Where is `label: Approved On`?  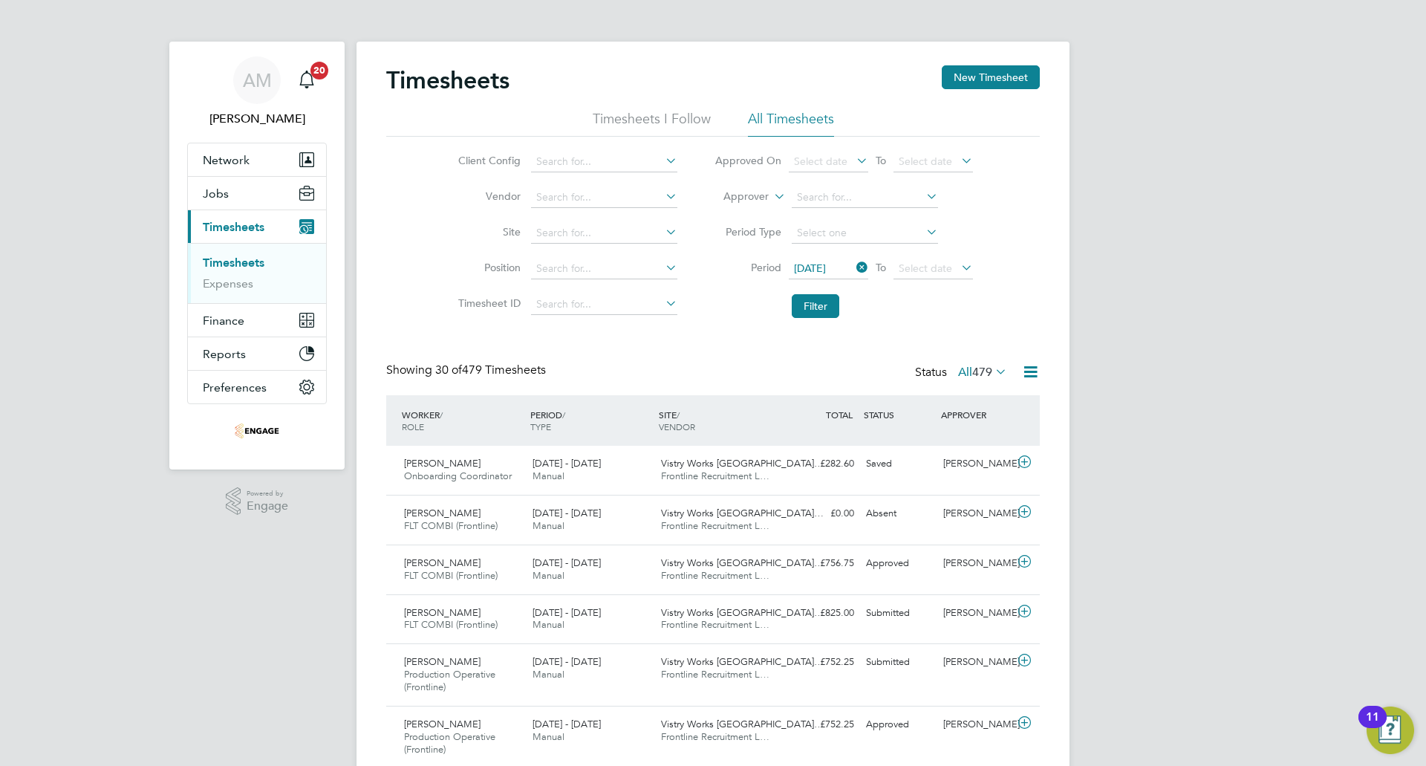
label: Approved On is located at coordinates (748, 160).